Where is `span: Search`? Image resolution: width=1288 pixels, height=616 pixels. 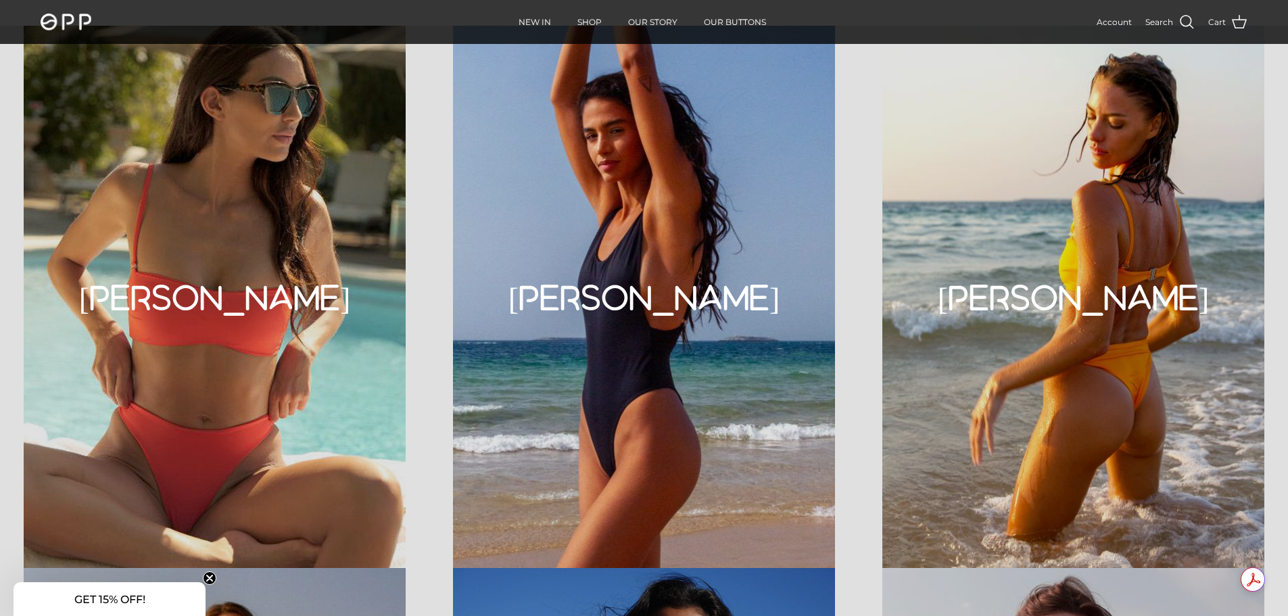
span: Search is located at coordinates (1159, 22).